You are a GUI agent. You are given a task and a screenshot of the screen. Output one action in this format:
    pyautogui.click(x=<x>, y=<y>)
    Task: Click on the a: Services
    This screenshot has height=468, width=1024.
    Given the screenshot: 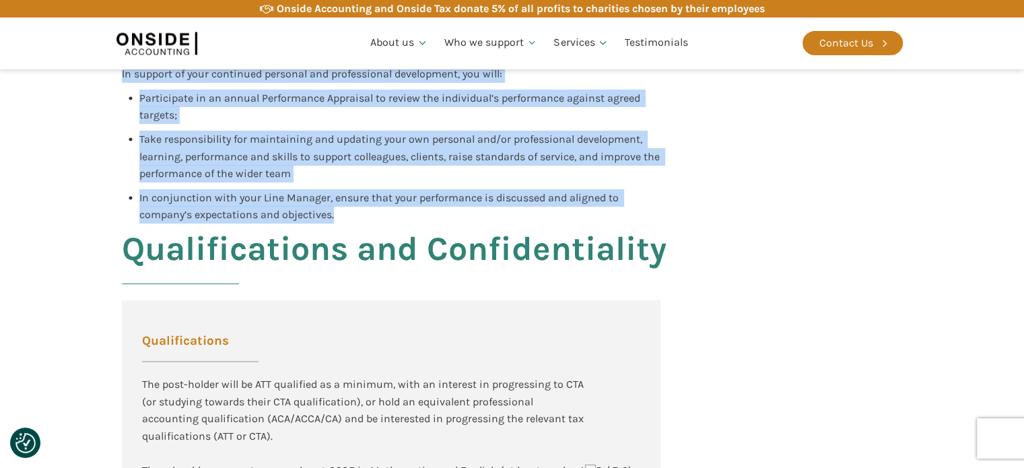 What is the action you would take?
    pyautogui.click(x=581, y=43)
    